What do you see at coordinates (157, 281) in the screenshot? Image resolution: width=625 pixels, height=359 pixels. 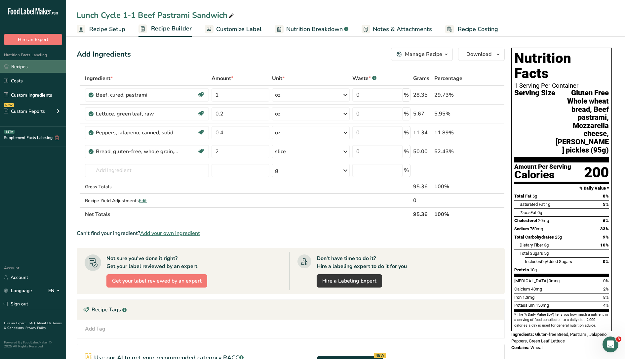 I see `button: Get your label reviewed by an expert` at bounding box center [157, 281].